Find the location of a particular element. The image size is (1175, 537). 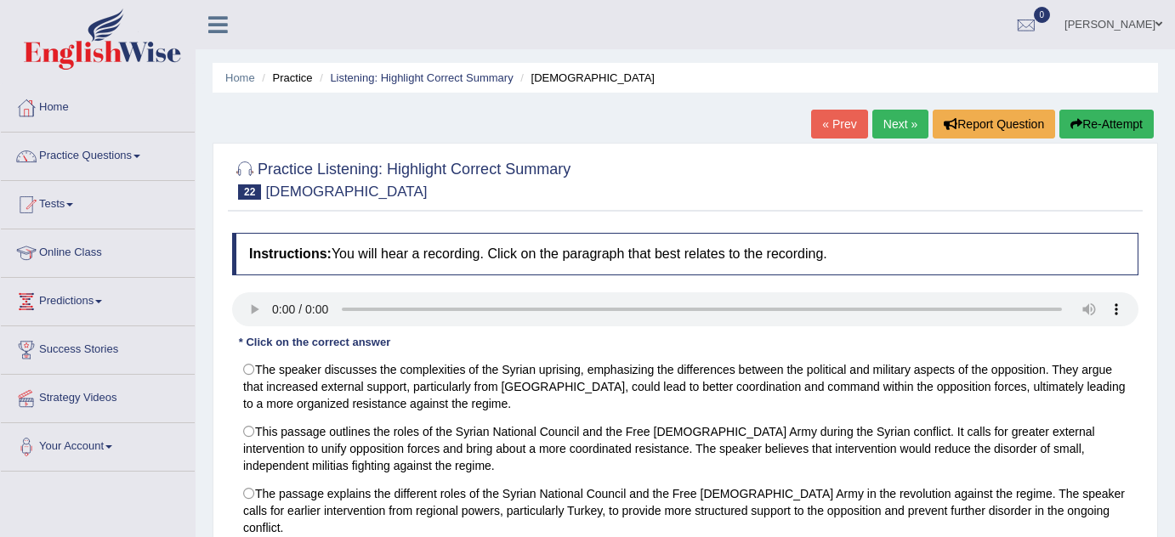

h4: You will hear a recording. Click on the paragraph that best relates to the recording. is located at coordinates (685, 254).